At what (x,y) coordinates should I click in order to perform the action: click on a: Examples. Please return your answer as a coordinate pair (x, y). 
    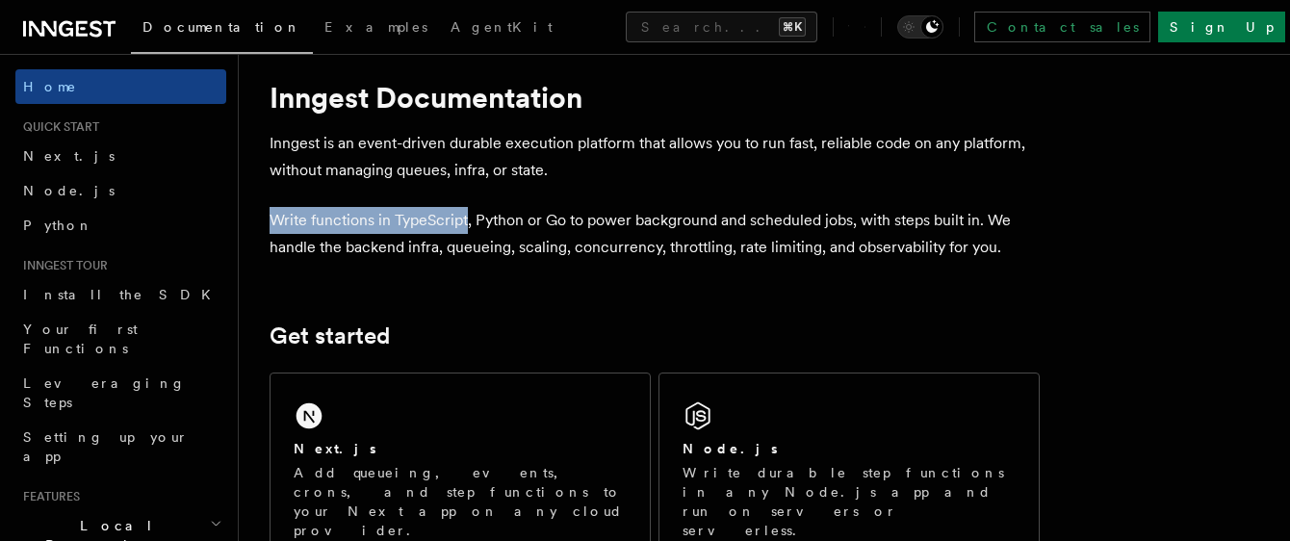
    Looking at the image, I should click on (376, 29).